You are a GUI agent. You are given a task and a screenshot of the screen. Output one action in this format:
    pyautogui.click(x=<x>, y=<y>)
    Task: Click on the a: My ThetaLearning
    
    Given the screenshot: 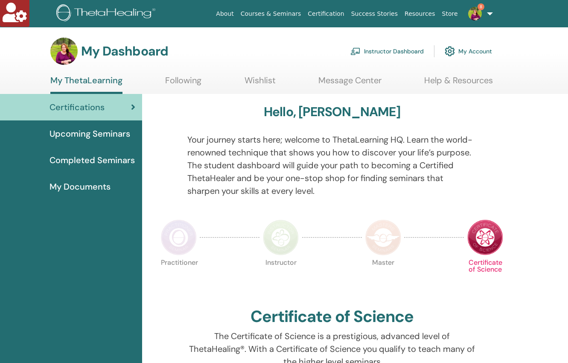 What is the action you would take?
    pyautogui.click(x=86, y=85)
    